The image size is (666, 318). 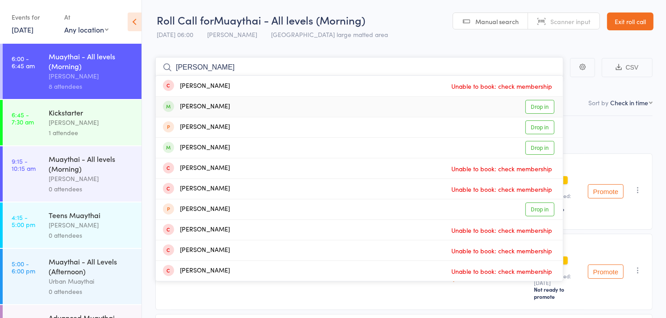 What do you see at coordinates (23, 118) in the screenshot?
I see `time: 6:45 - 7:30 am` at bounding box center [23, 118].